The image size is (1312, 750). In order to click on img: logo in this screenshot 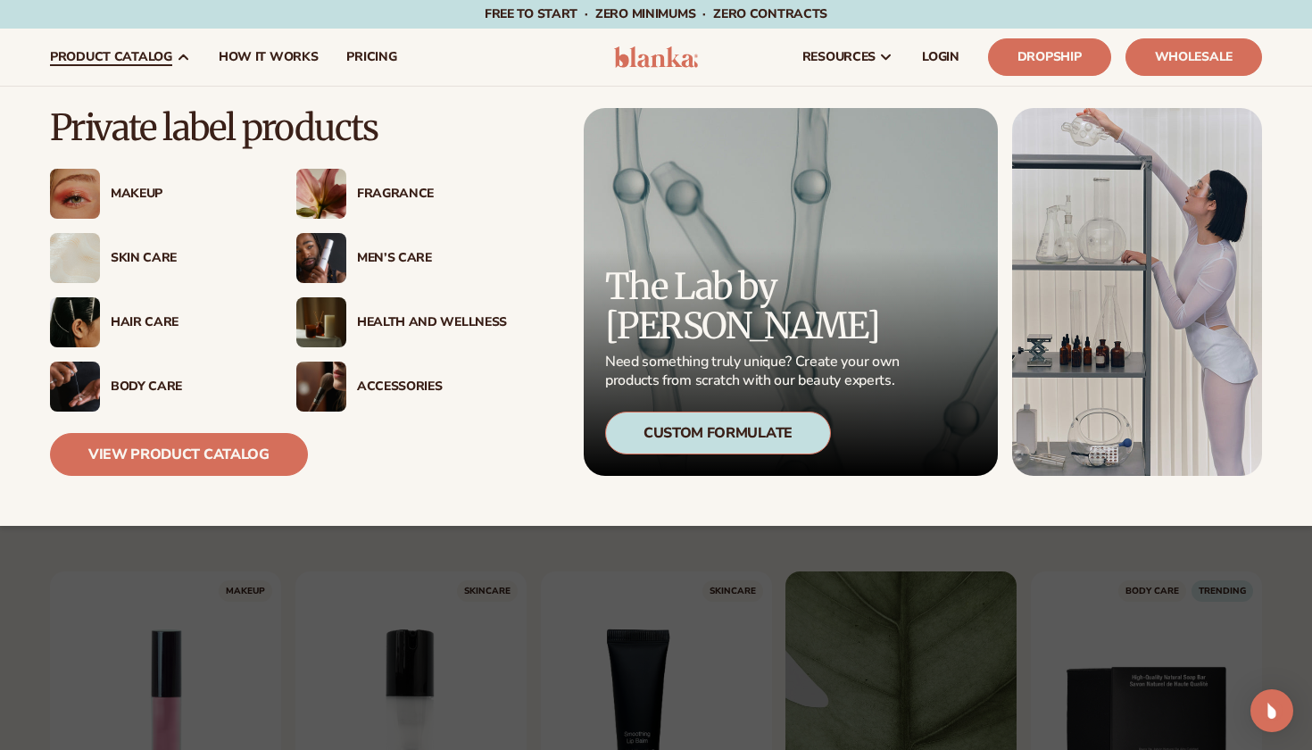, I will do `click(656, 57)`.